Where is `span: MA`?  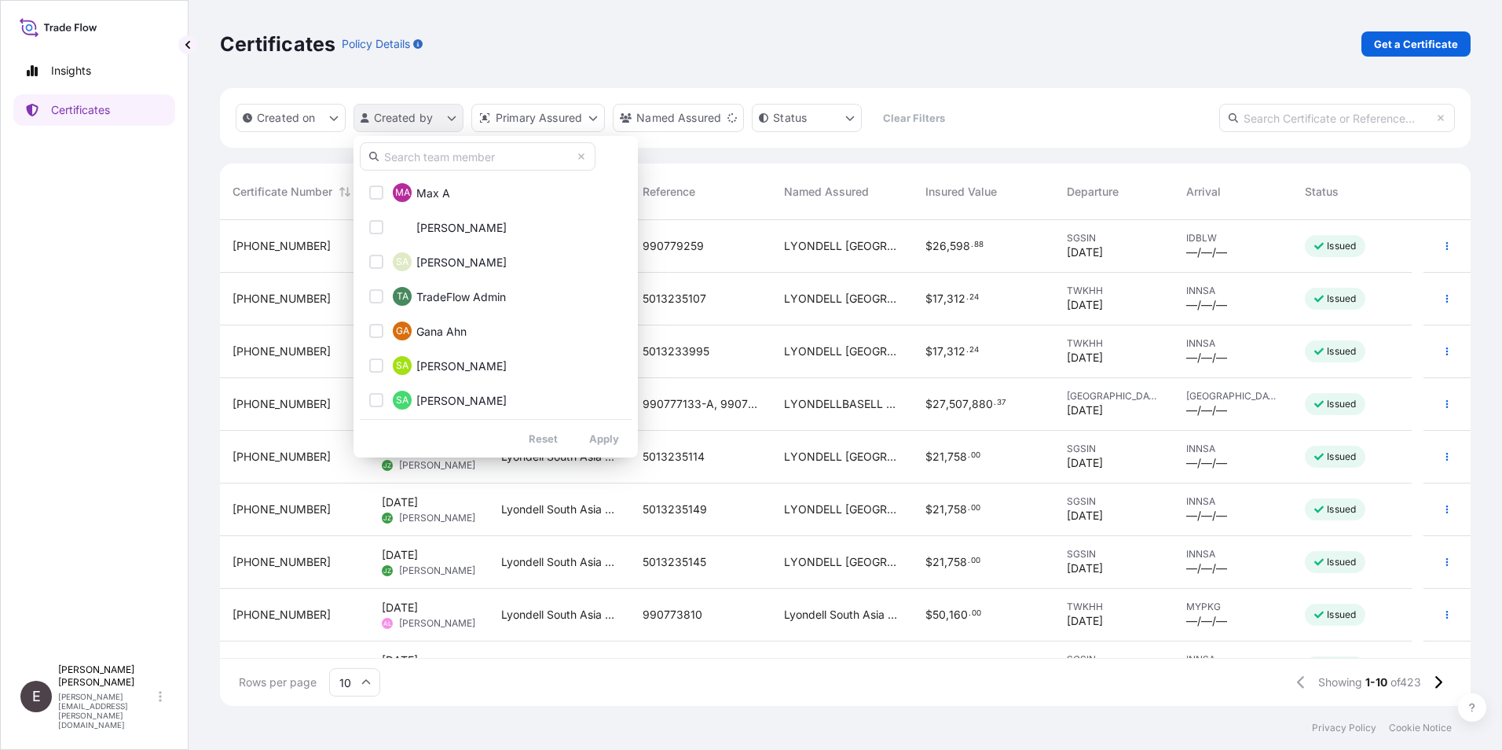
span: MA is located at coordinates (402, 192).